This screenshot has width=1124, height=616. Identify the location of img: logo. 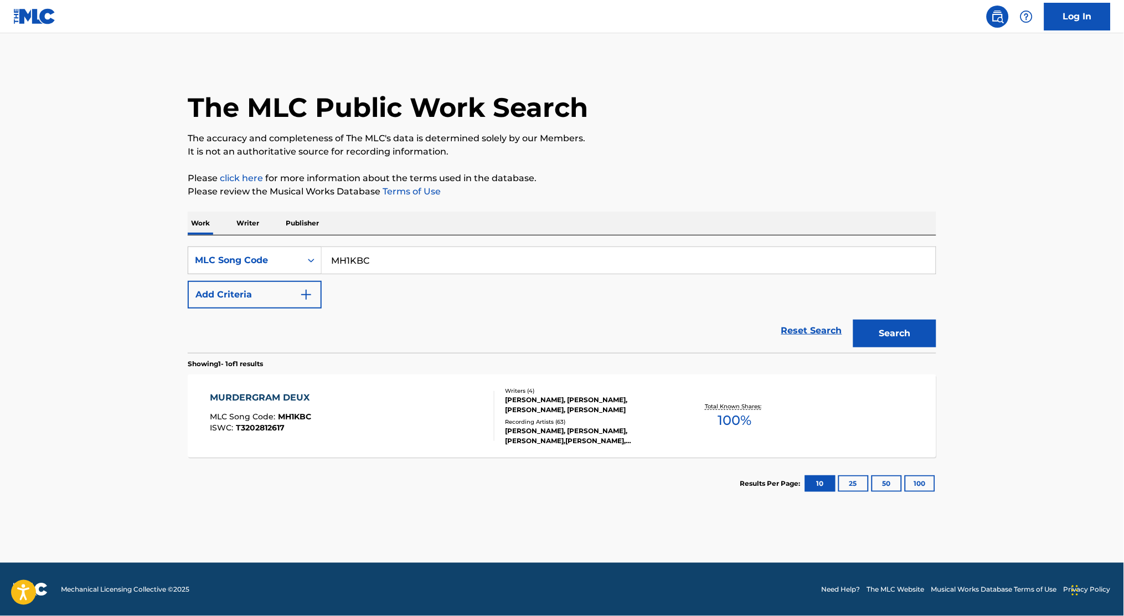
(30, 589).